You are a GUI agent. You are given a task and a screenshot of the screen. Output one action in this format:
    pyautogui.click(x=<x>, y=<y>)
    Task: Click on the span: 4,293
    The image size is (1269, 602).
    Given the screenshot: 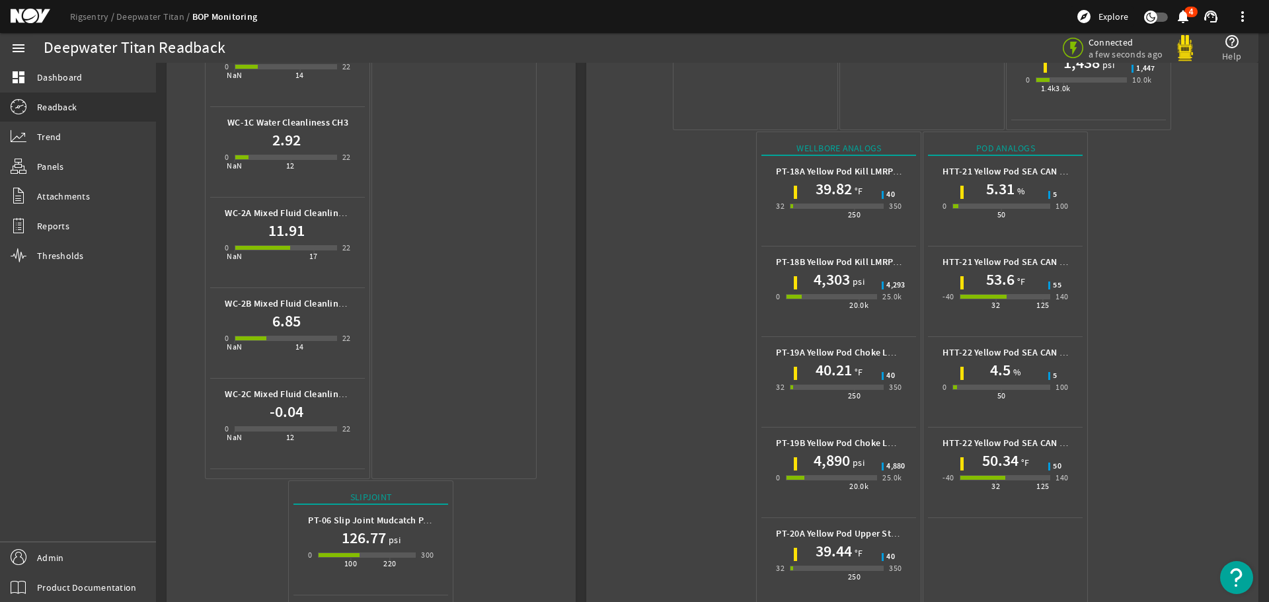 What is the action you would take?
    pyautogui.click(x=895, y=285)
    